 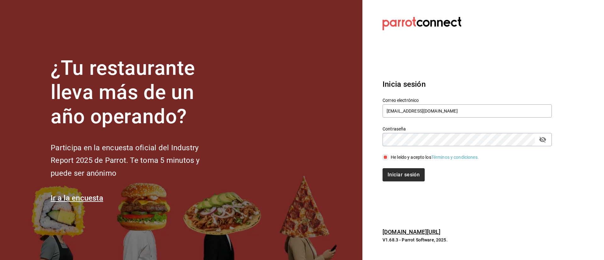 I want to click on a: Ir a la encuesta, so click(x=77, y=198).